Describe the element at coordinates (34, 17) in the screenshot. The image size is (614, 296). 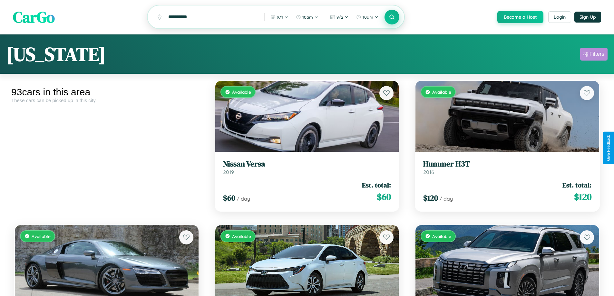
I see `span: CarGo` at that location.